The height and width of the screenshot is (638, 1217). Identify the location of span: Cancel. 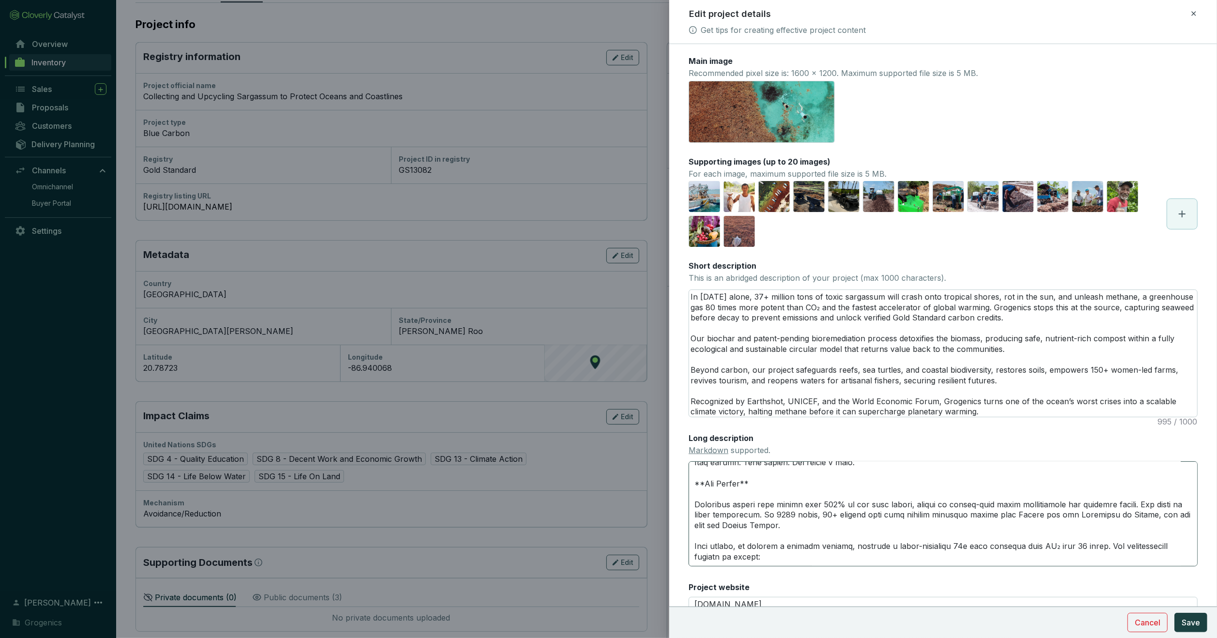
(1148, 623).